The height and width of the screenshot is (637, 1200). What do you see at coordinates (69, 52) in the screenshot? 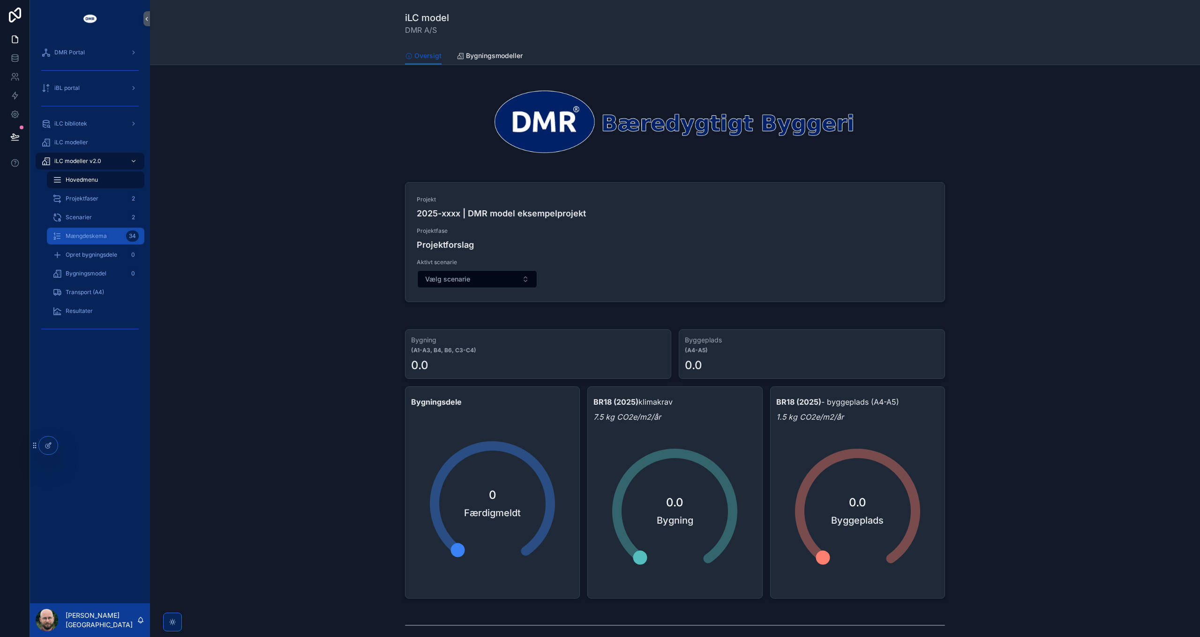
I see `span: DMR Portal` at bounding box center [69, 52].